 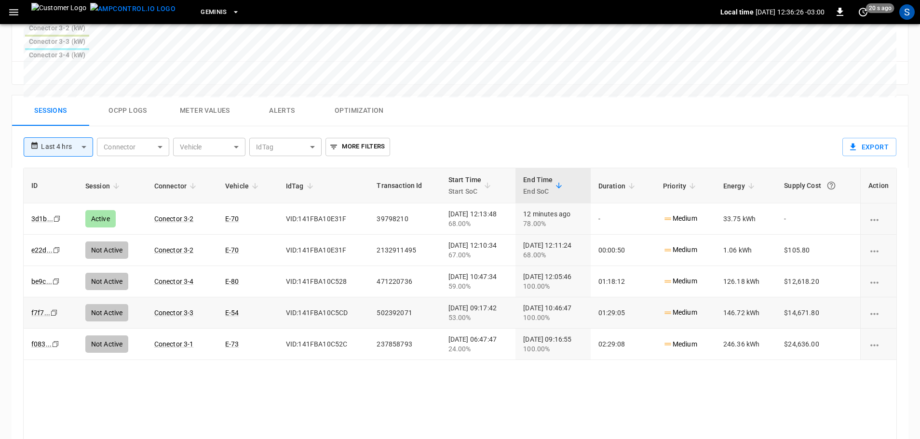 What do you see at coordinates (471, 186) in the screenshot?
I see `span: Start TimeStart SoC` at bounding box center [471, 186].